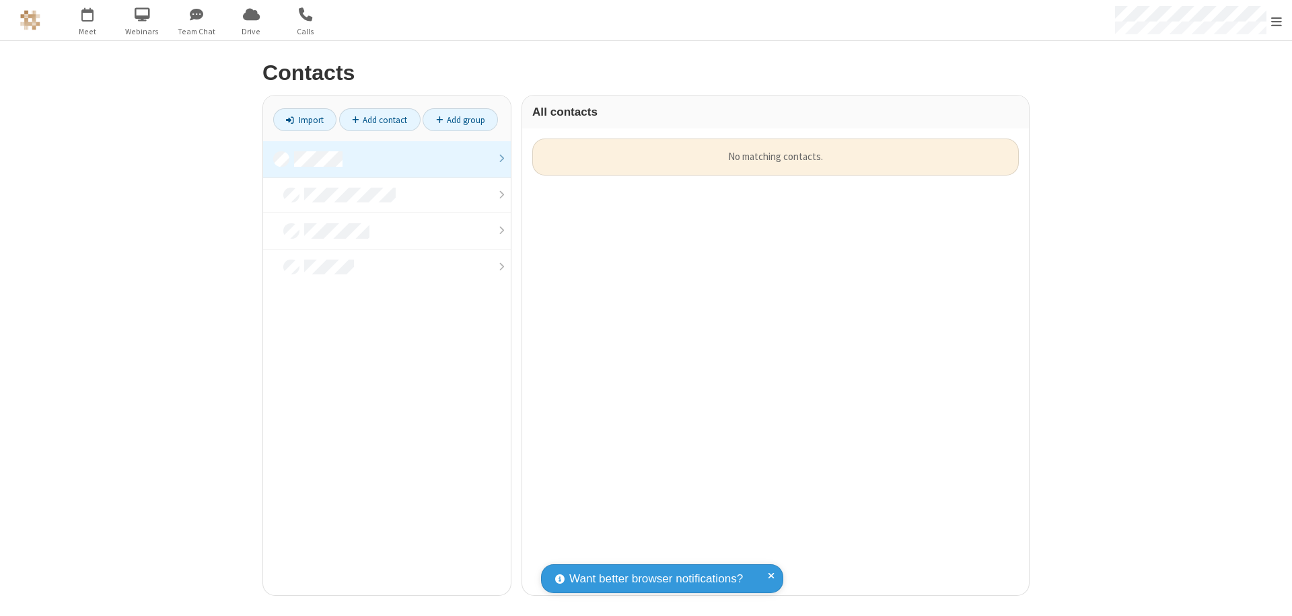 This screenshot has height=616, width=1292. What do you see at coordinates (196, 32) in the screenshot?
I see `span: Team Chat` at bounding box center [196, 32].